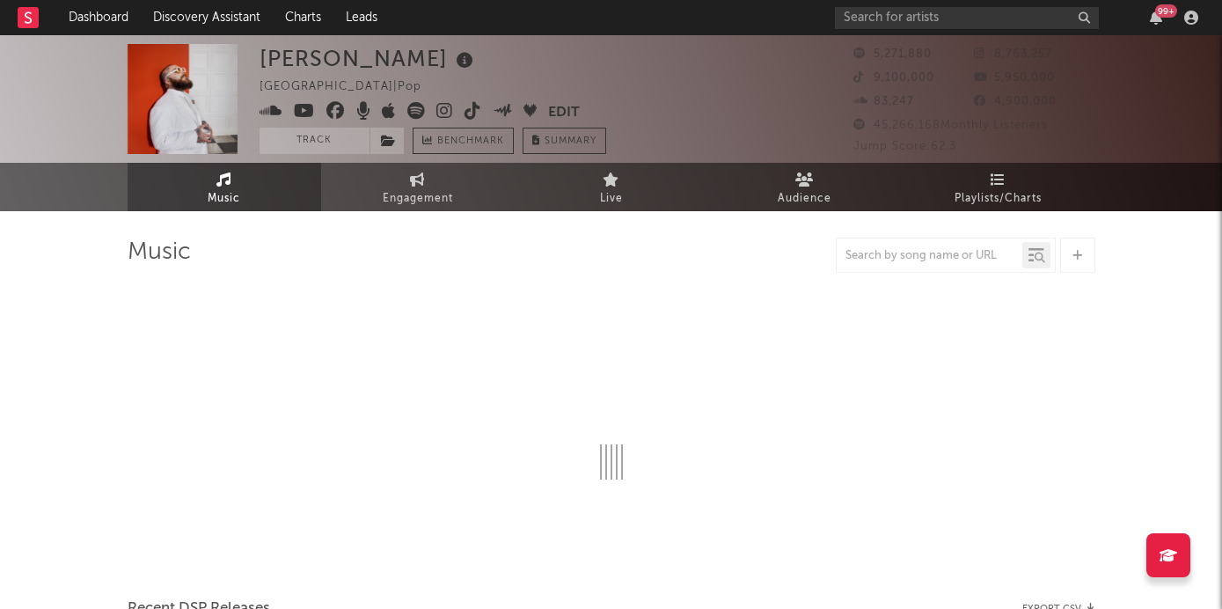 Image resolution: width=1222 pixels, height=609 pixels. Describe the element at coordinates (612, 199) in the screenshot. I see `span: Live` at that location.